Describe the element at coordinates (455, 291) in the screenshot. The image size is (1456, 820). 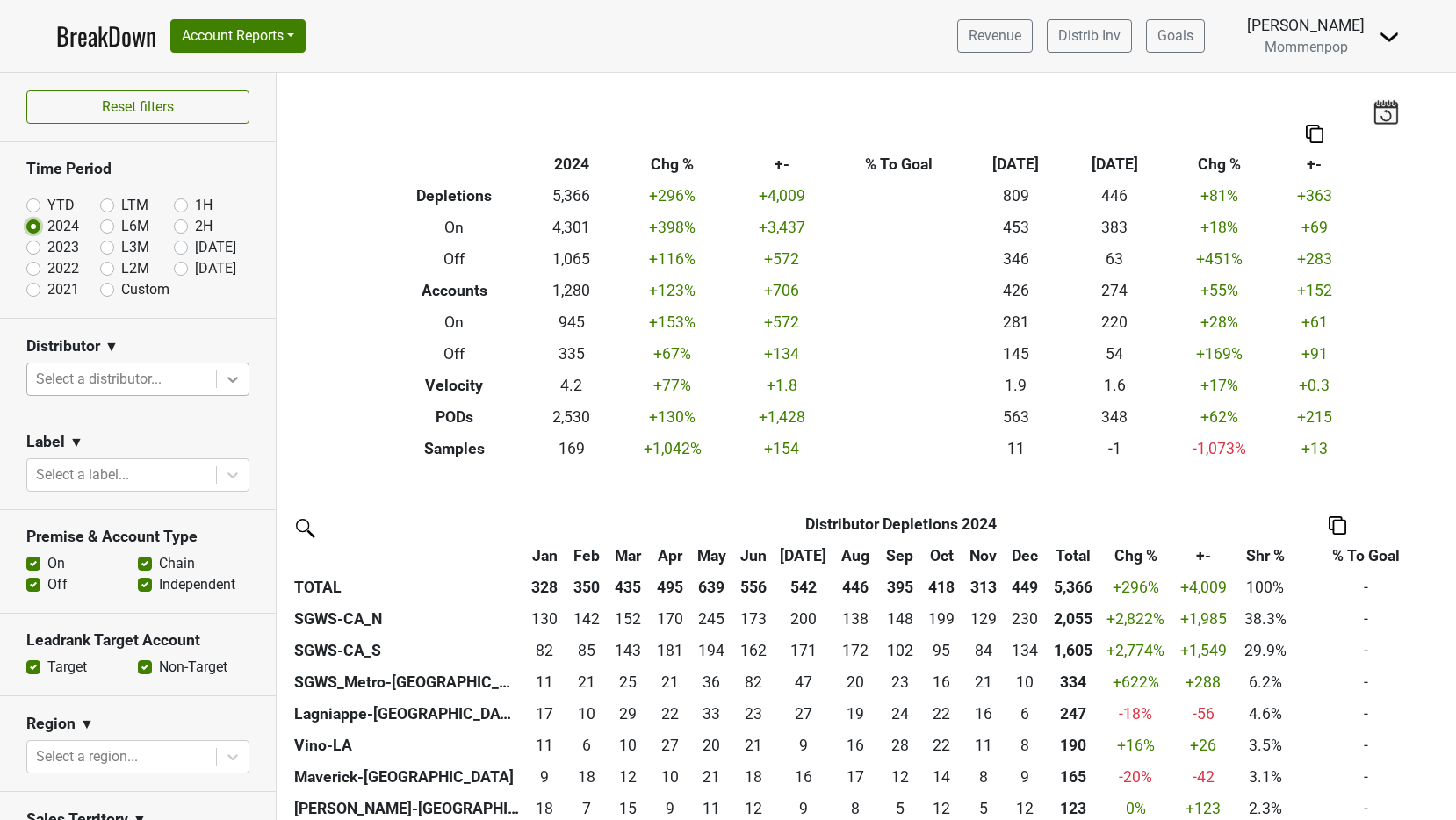
I see `th: Accounts` at that location.